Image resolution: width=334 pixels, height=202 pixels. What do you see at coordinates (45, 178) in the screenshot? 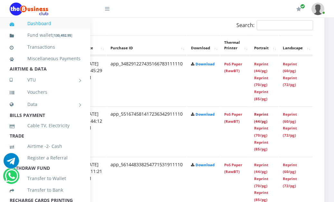
I see `a: Transfer to Wallet` at bounding box center [45, 178].